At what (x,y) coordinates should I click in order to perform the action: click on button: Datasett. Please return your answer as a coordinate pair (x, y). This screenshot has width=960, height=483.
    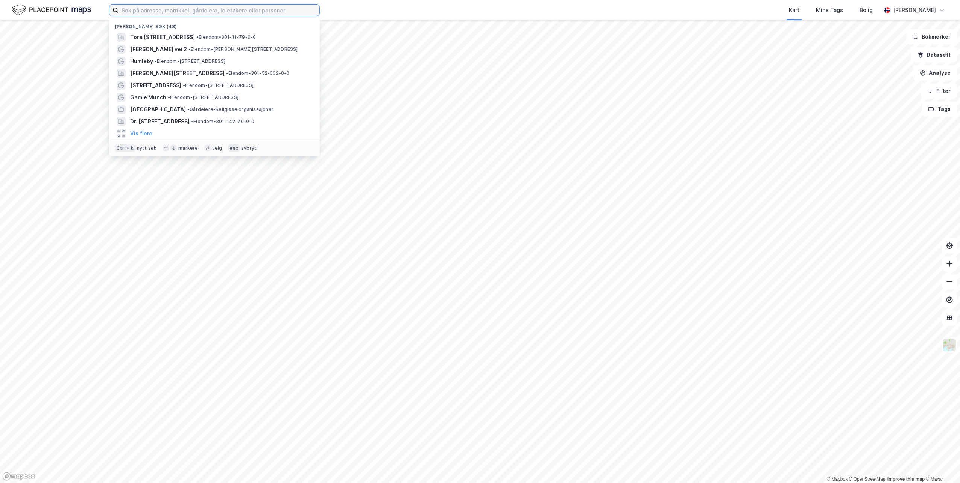
    Looking at the image, I should click on (934, 55).